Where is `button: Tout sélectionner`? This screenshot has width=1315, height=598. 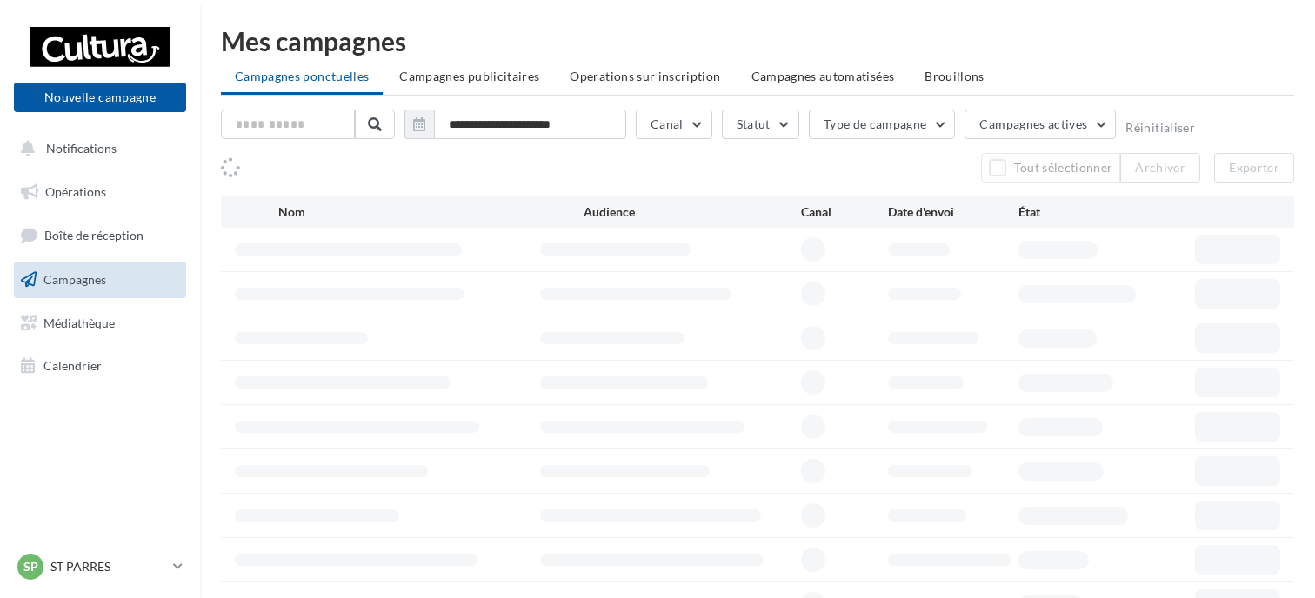 button: Tout sélectionner is located at coordinates (1051, 168).